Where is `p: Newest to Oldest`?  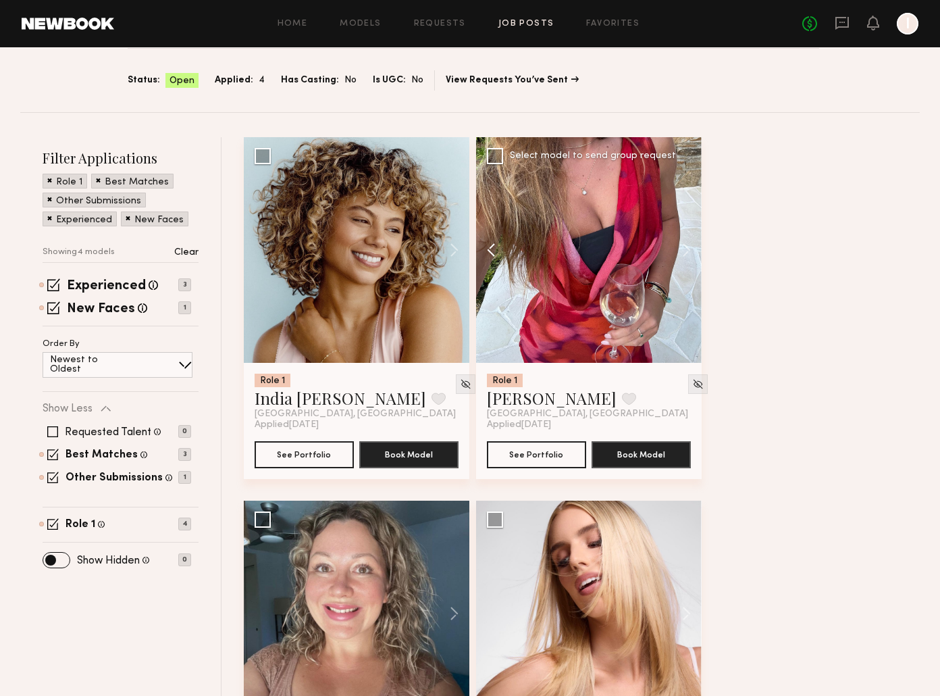
p: Newest to Oldest is located at coordinates (90, 365).